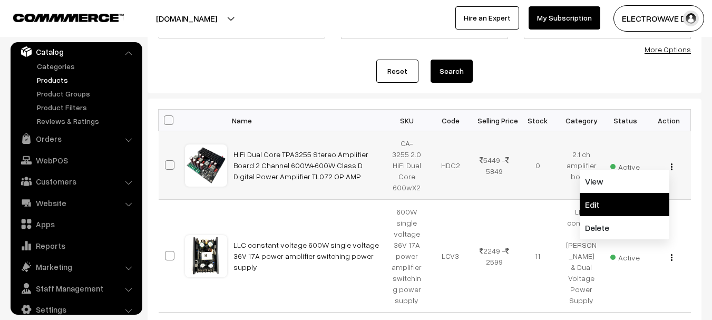  Describe the element at coordinates (86, 93) in the screenshot. I see `a: Product Groups` at that location.